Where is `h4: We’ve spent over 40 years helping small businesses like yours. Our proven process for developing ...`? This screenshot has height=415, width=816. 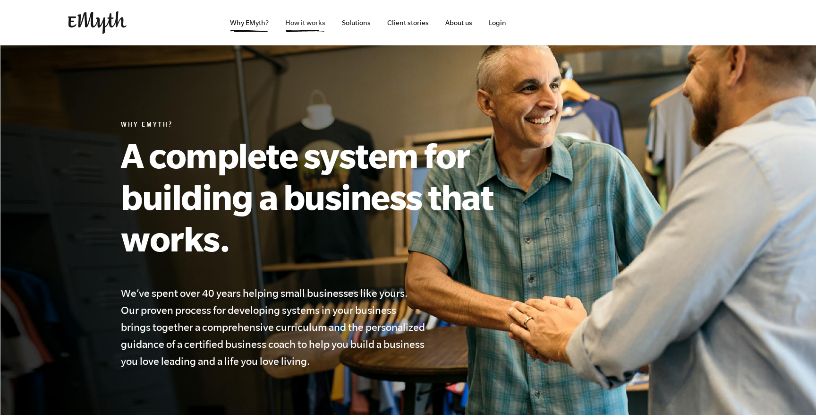
h4: We’ve spent over 40 years helping small businesses like yours. Our proven process for developing ... is located at coordinates (274, 327).